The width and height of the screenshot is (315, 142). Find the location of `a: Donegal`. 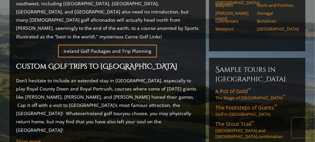

a: Donegal is located at coordinates (276, 13).